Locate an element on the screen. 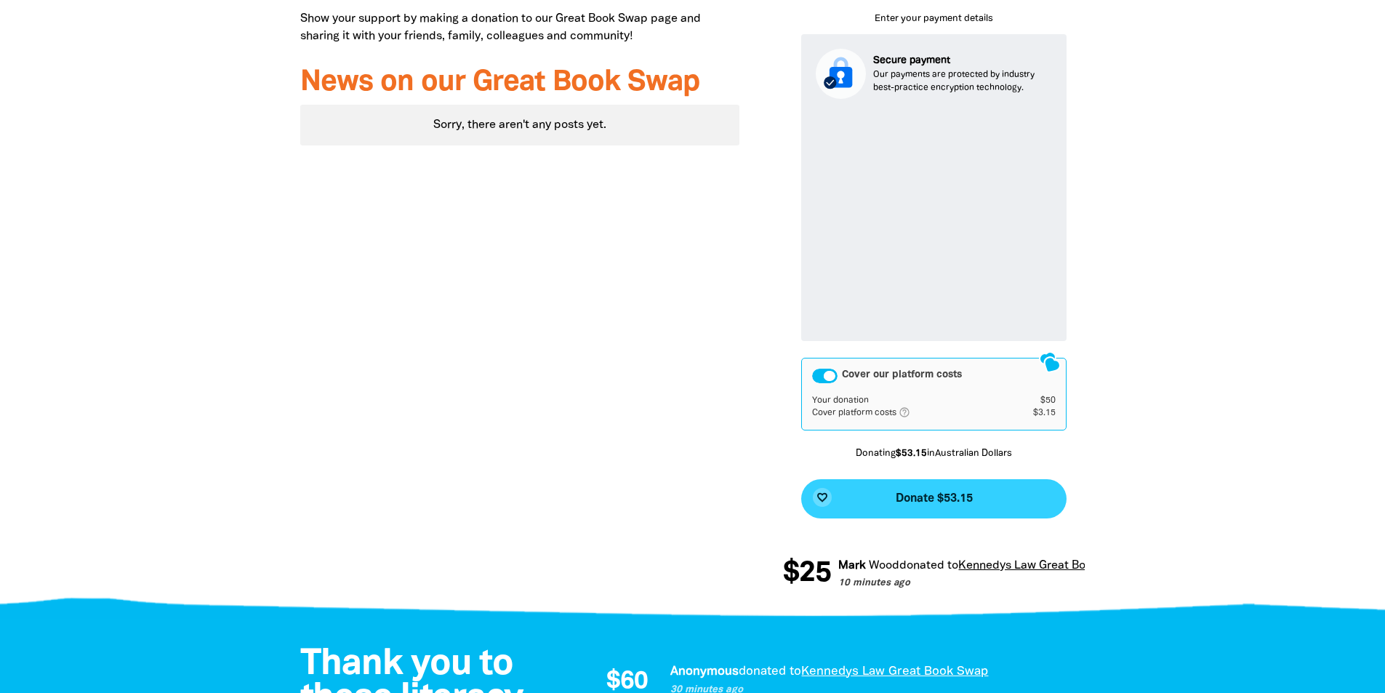 This screenshot has width=1385, height=693. span: $25 is located at coordinates (807, 574).